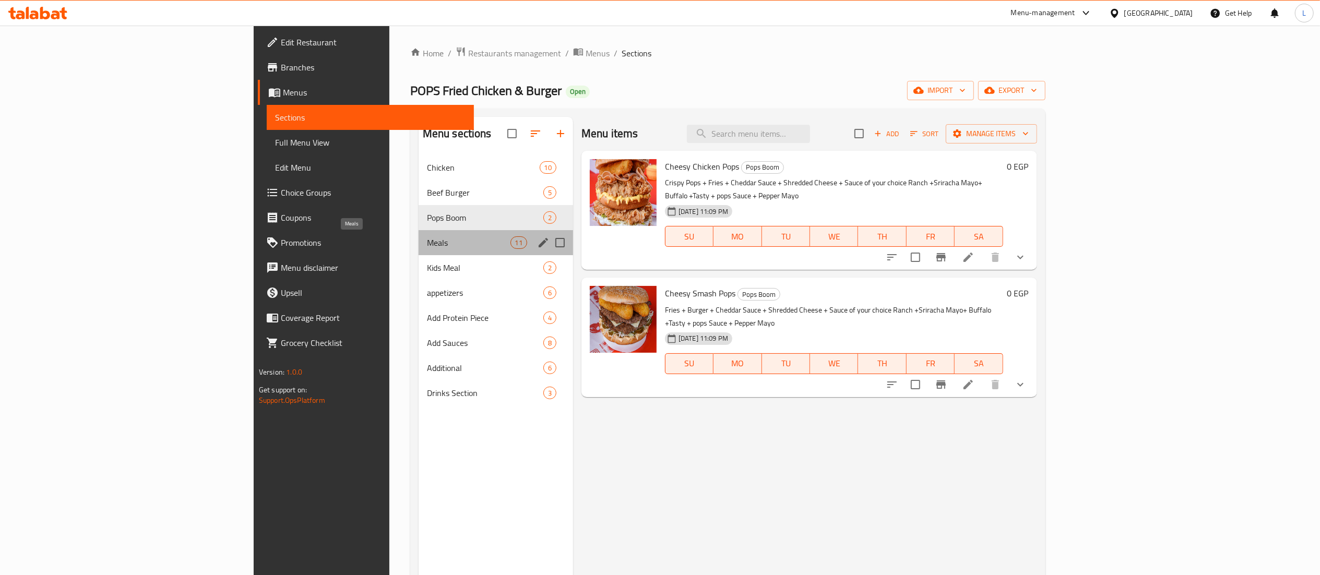  What do you see at coordinates (1018, 293) in the screenshot?
I see `h6: 0 EGP` at bounding box center [1018, 293].